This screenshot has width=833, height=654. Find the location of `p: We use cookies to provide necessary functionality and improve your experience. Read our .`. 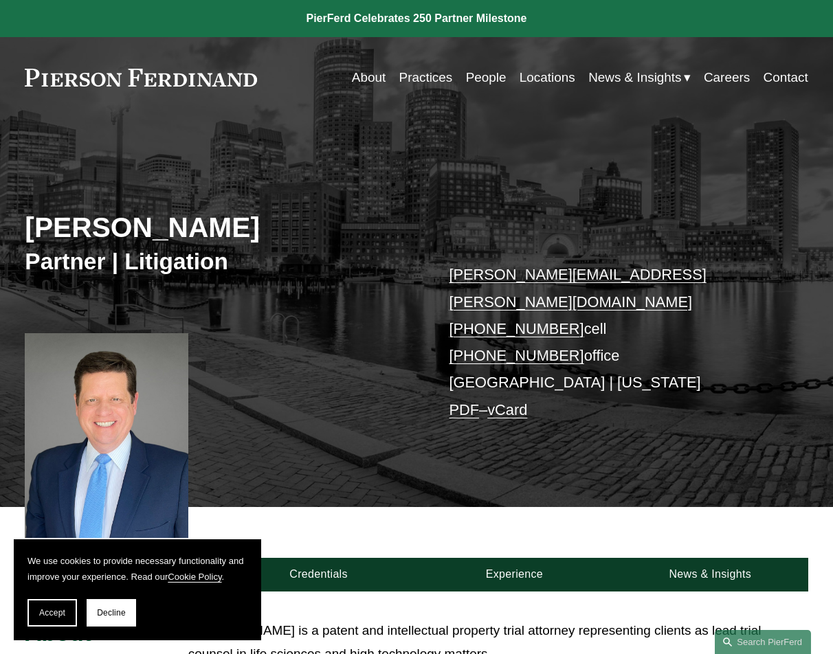

p: We use cookies to provide necessary functionality and improve your experience. Read our . is located at coordinates (137, 569).